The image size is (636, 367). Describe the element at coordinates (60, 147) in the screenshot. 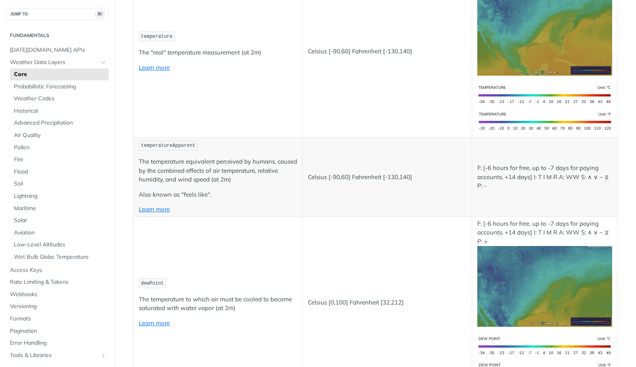

I see `span: Pollen` at that location.